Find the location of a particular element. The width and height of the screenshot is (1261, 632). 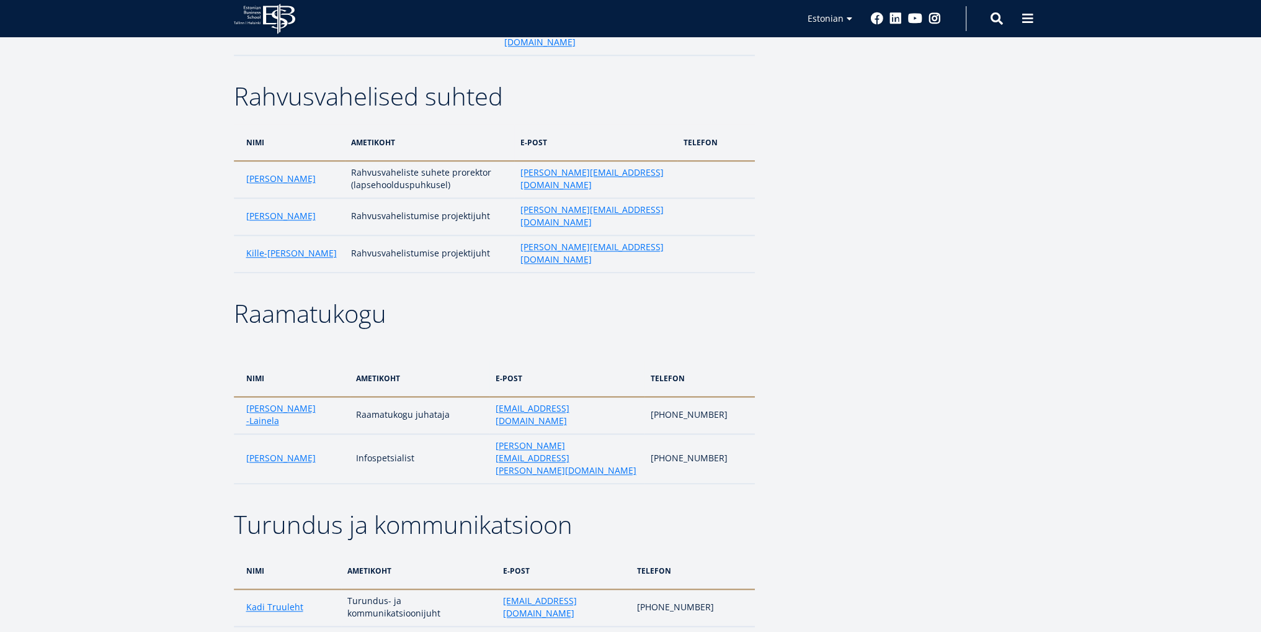

p: Rahvusvaheliste suhete prorektor (lapsehoolduspuhkusel) is located at coordinates (429, 179).